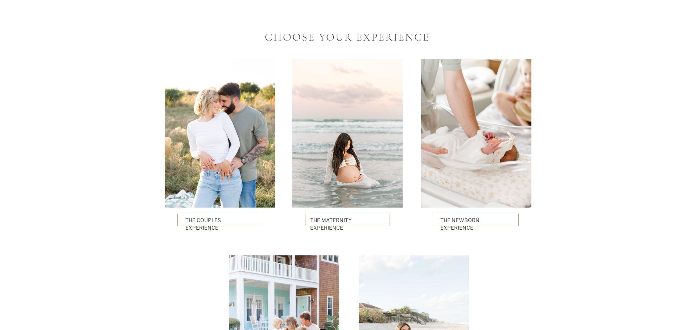 The width and height of the screenshot is (691, 330). Describe the element at coordinates (347, 220) in the screenshot. I see `p: The Maternity Experience` at that location.